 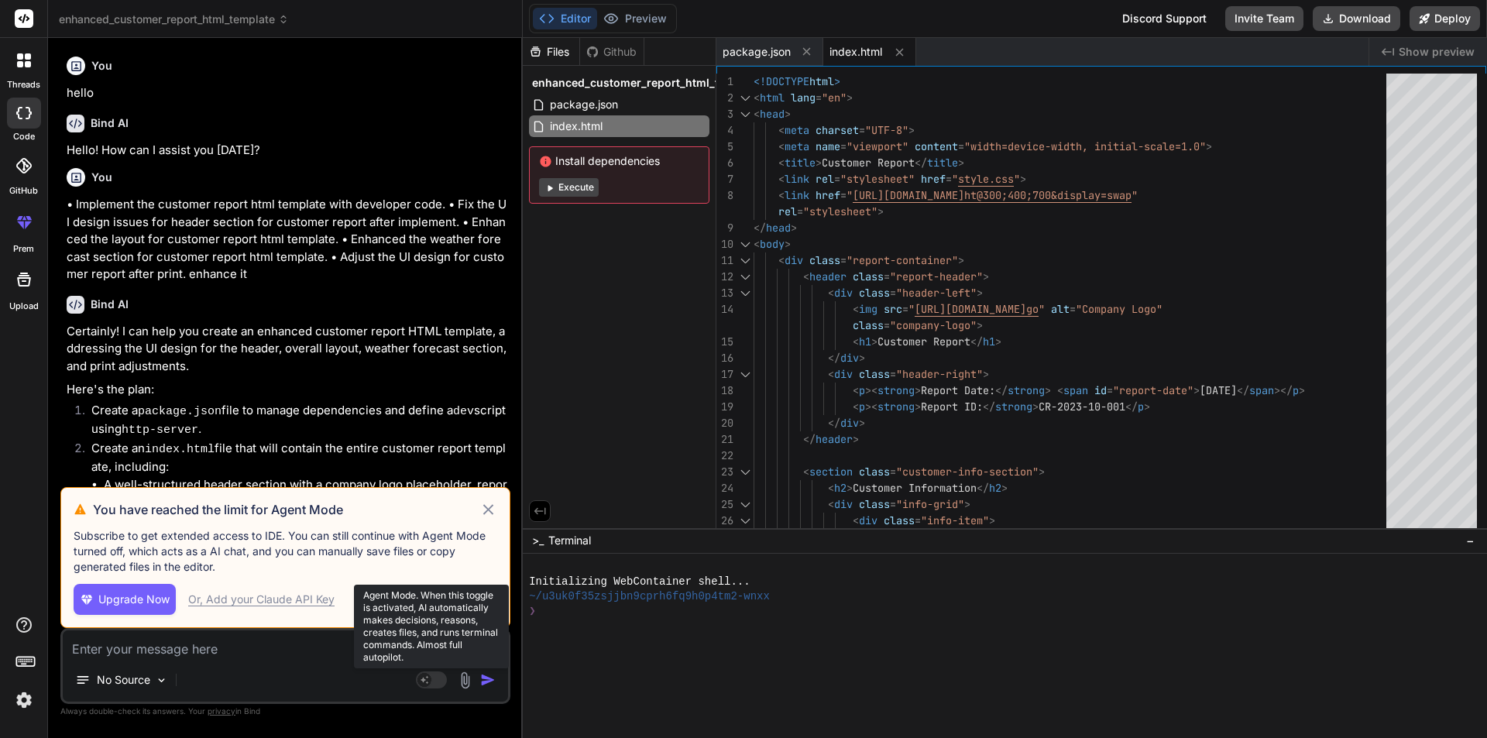 What do you see at coordinates (134, 599) in the screenshot?
I see `span: Upgrade Now` at bounding box center [134, 599].